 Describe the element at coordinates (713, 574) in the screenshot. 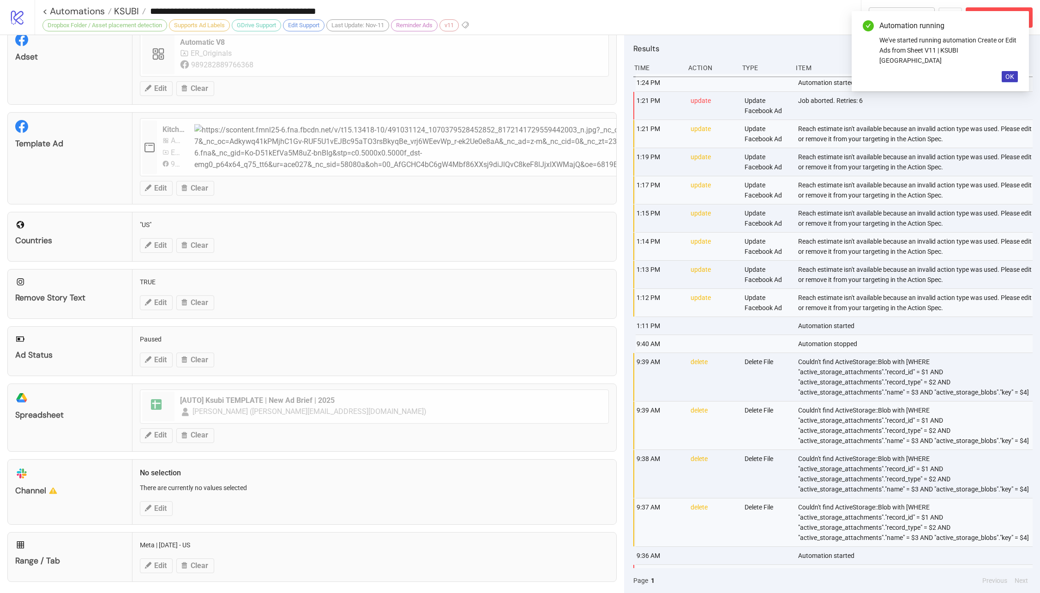

I see `div: process` at that location.